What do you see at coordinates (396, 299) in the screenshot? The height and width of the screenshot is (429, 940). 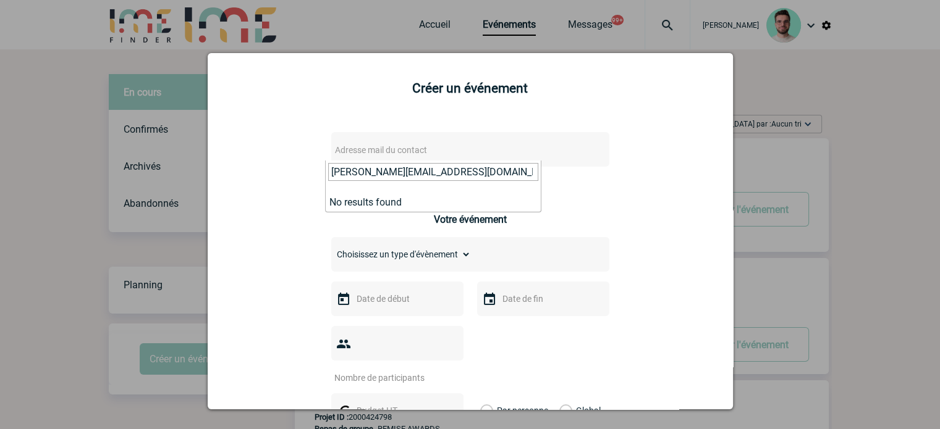 I see `input: Date de début` at bounding box center [396, 299].